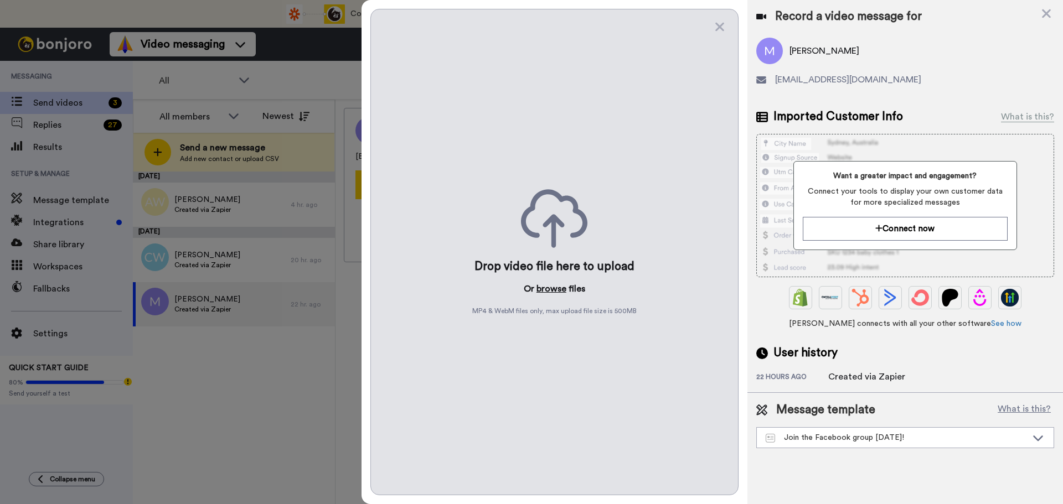 This screenshot has height=504, width=1063. What do you see at coordinates (554, 289) in the screenshot?
I see `p: Or files` at bounding box center [554, 289].